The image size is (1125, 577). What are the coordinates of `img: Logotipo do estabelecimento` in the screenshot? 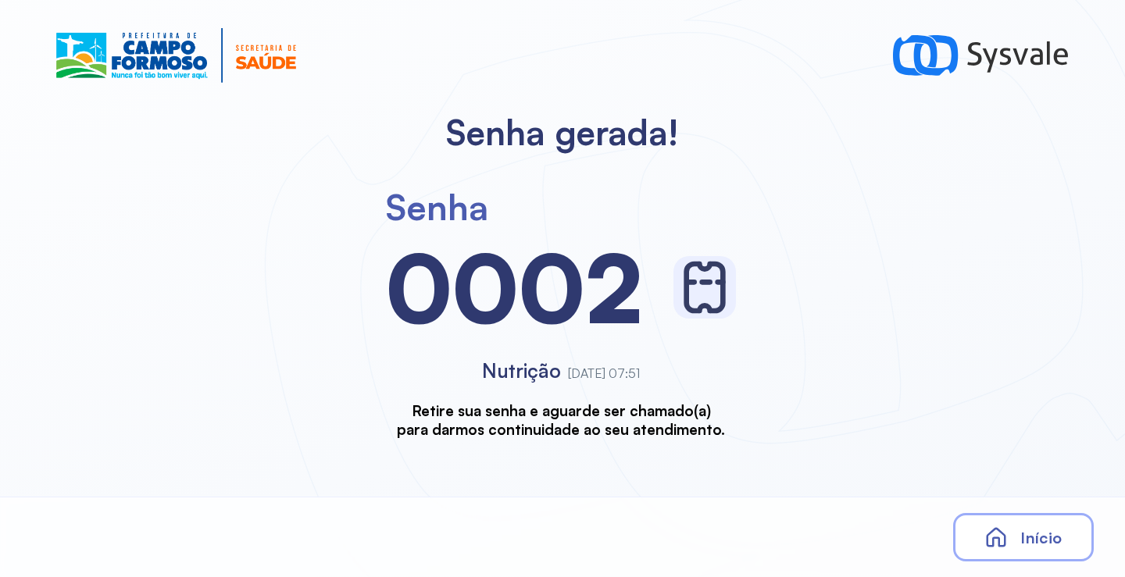 It's located at (176, 55).